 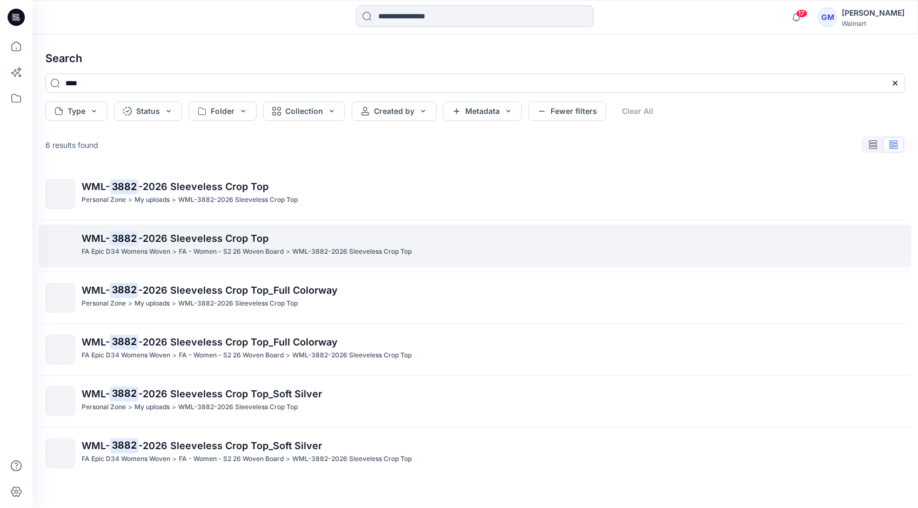 What do you see at coordinates (475, 246) in the screenshot?
I see `a: WML-3882-2026 Sleeveless Crop TopFA Epic D34 Womens Woven>FA - Women - S2 26 Woven Board>WML-3882...` at bounding box center [475, 246].